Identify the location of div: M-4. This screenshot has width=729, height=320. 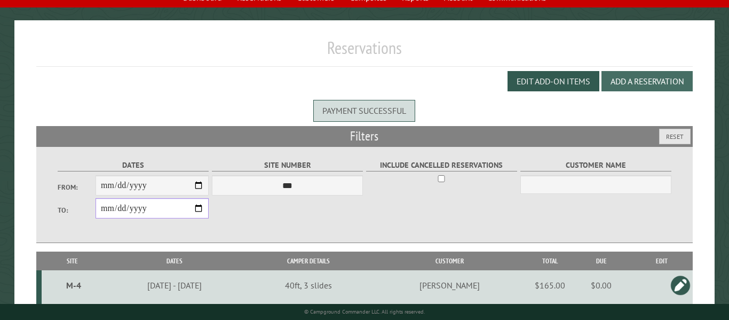
(73, 285).